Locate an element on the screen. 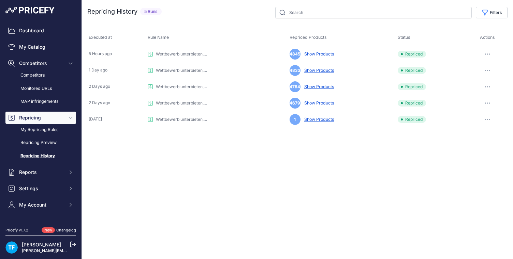 The width and height of the screenshot is (513, 259). span: Repricing is located at coordinates (41, 118).